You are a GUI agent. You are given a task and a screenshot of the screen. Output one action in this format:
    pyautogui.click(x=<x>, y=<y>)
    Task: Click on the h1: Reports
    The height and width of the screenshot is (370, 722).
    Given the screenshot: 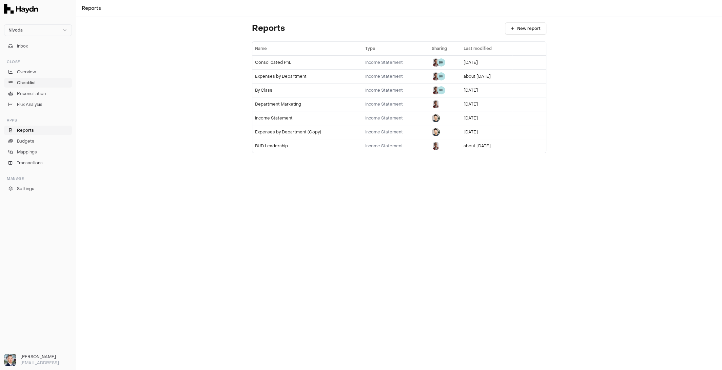 What is the action you would take?
    pyautogui.click(x=268, y=28)
    